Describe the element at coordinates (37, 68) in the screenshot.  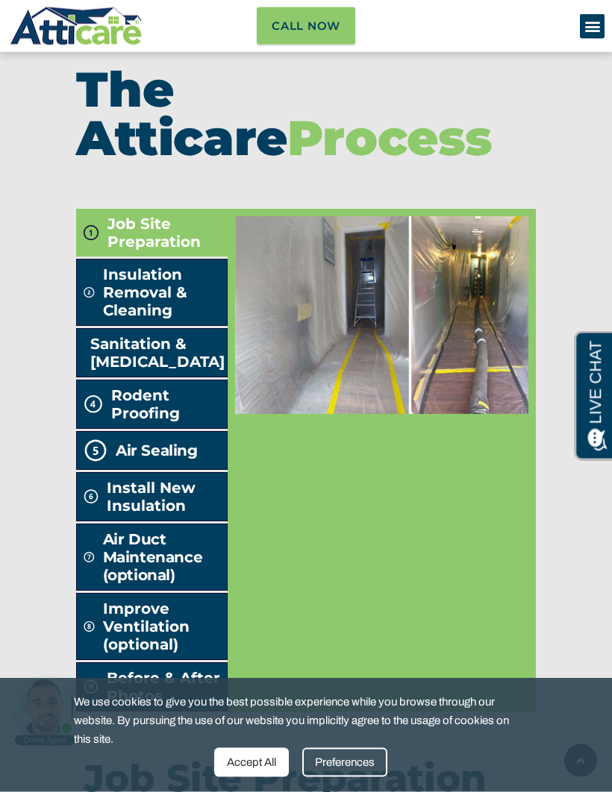
I see `div: Online Agent` at that location.